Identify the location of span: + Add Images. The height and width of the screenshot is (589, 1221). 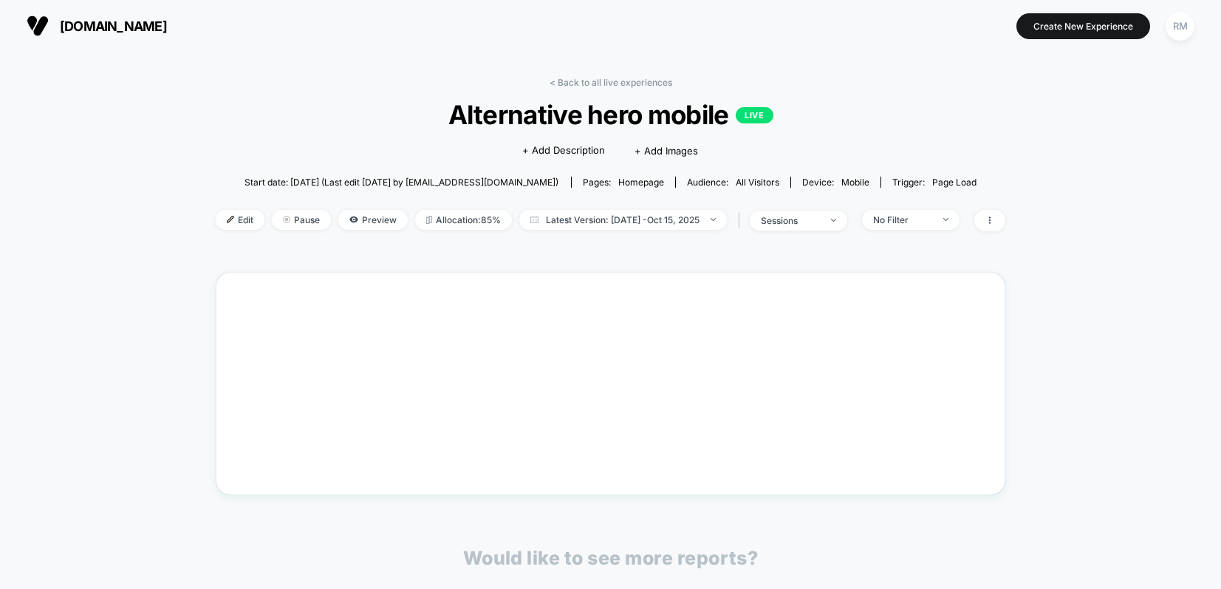
(666, 151).